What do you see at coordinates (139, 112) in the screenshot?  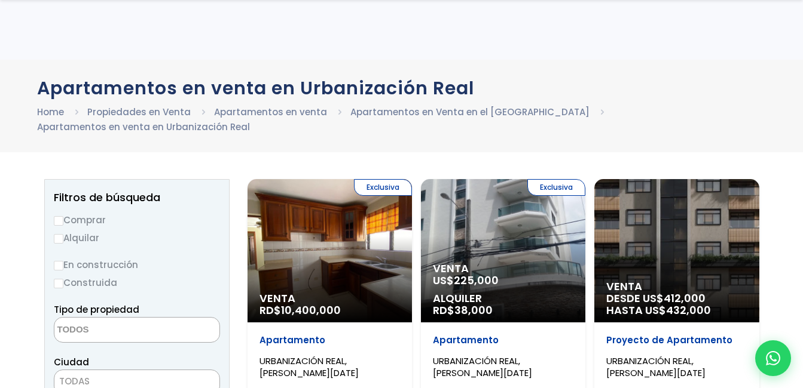 I see `a: Propiedades en Venta` at bounding box center [139, 112].